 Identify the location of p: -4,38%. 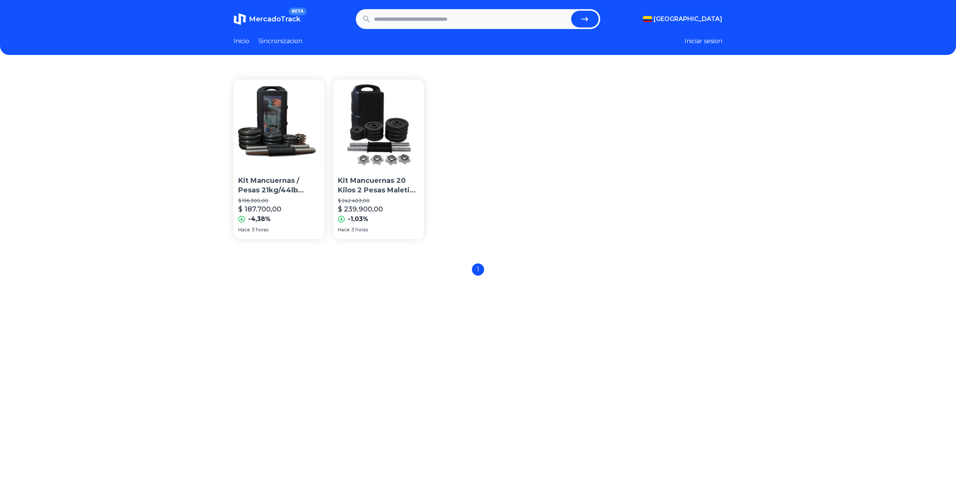
(259, 219).